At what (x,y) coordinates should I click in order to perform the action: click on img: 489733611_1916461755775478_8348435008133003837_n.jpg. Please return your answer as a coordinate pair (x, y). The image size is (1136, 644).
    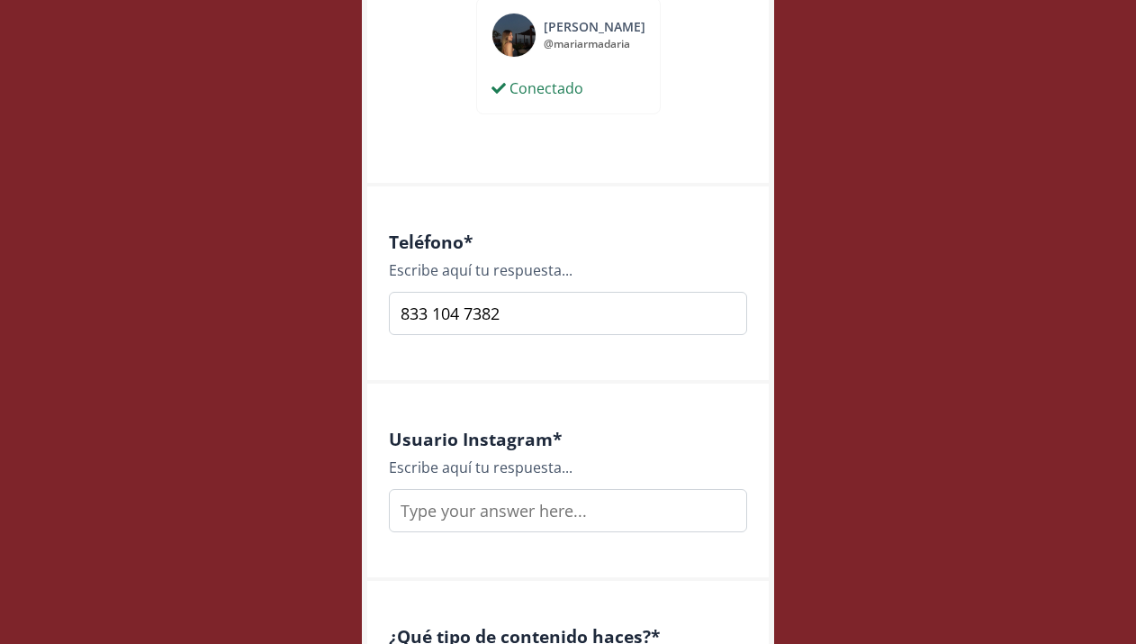
    Looking at the image, I should click on (514, 35).